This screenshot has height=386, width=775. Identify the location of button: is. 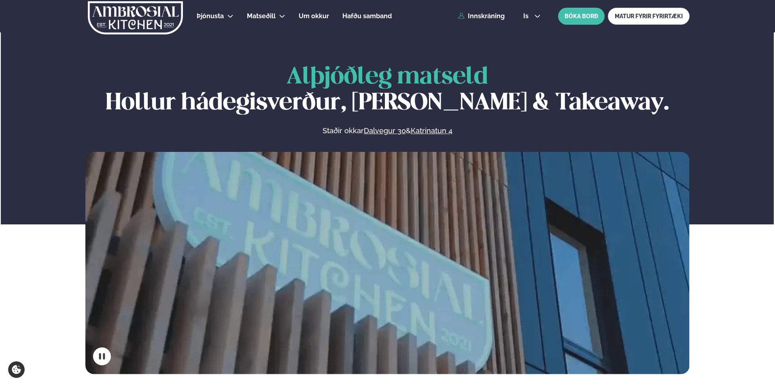
(532, 16).